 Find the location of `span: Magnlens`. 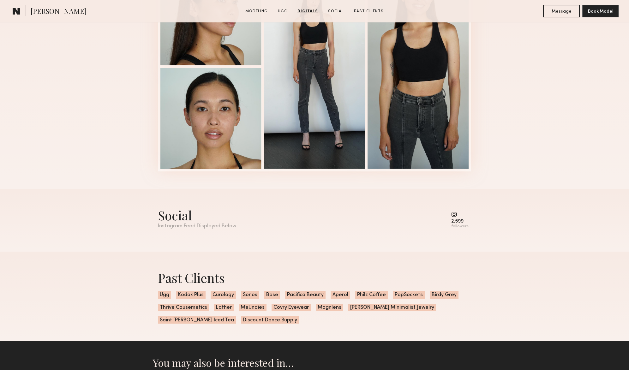

span: Magnlens is located at coordinates (330, 308).